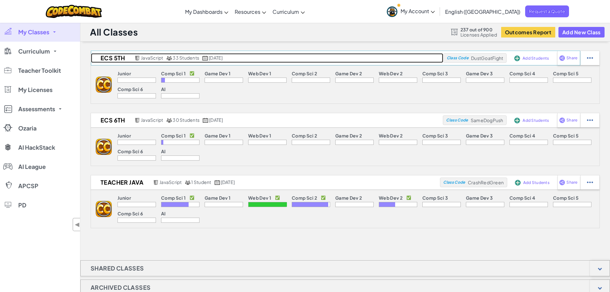 This screenshot has width=610, height=292. I want to click on a: Curriculum, so click(288, 12).